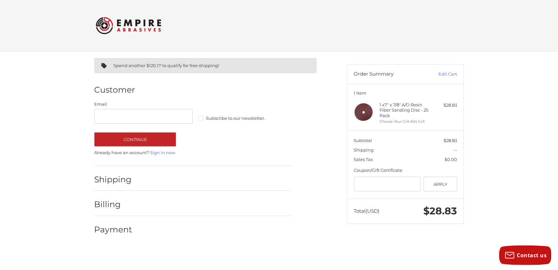 This screenshot has height=270, width=558. Describe the element at coordinates (367, 210) in the screenshot. I see `span: Total (USD)` at that location.